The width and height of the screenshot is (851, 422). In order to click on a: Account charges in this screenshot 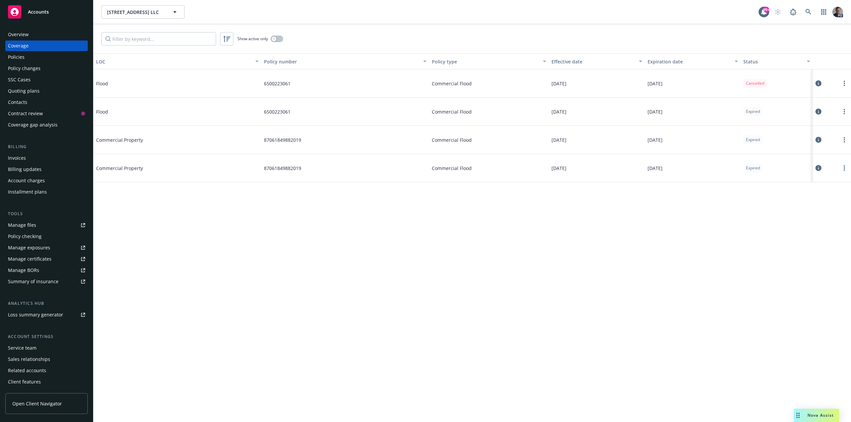, I will do `click(47, 181)`.